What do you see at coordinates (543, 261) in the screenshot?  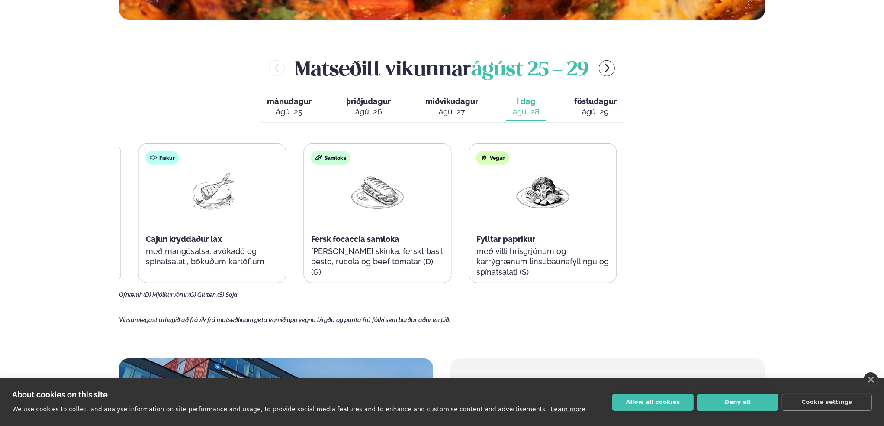 I see `p: með villi hrísgrjónum og karrýgrænum linsubaunafyllingu og spínatsalati (S)` at bounding box center [543, 261].